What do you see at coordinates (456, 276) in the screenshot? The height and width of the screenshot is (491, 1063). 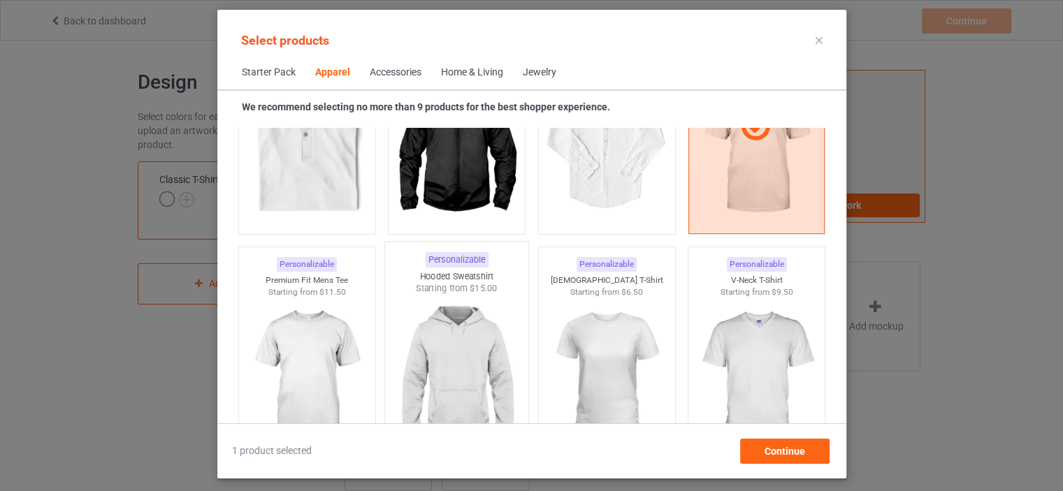 I see `div: Hooded Sweatshirt` at bounding box center [456, 276].